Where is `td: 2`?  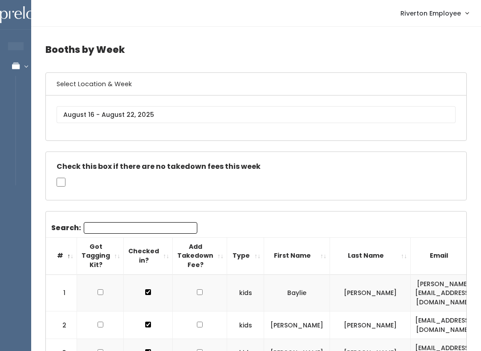
td: 2 is located at coordinates (61, 326).